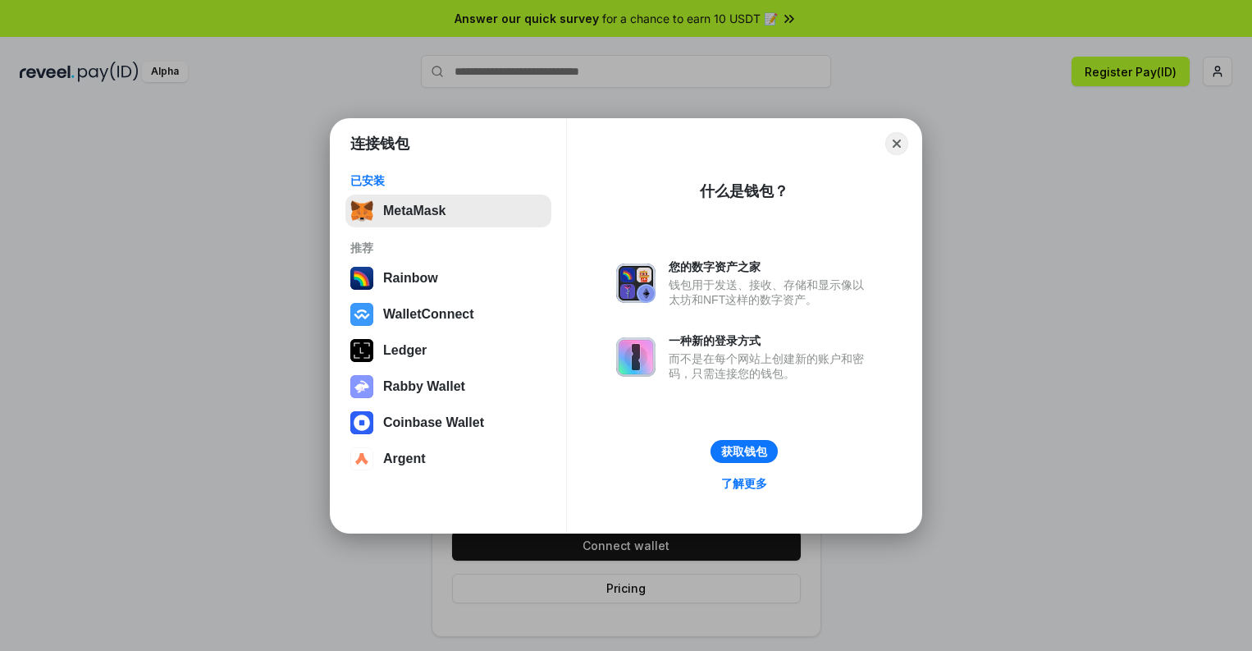  Describe the element at coordinates (433, 422) in the screenshot. I see `div: Coinbase Wallet` at that location.